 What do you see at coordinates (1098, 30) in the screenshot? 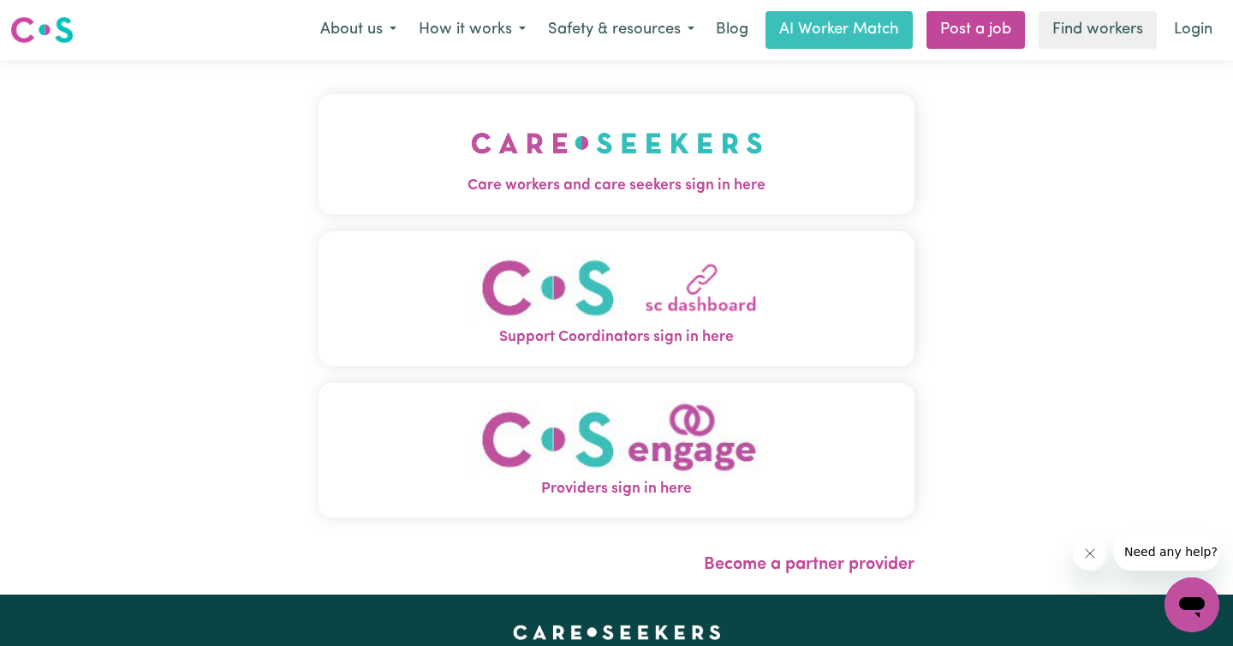
I see `a: Find workers` at bounding box center [1098, 30].